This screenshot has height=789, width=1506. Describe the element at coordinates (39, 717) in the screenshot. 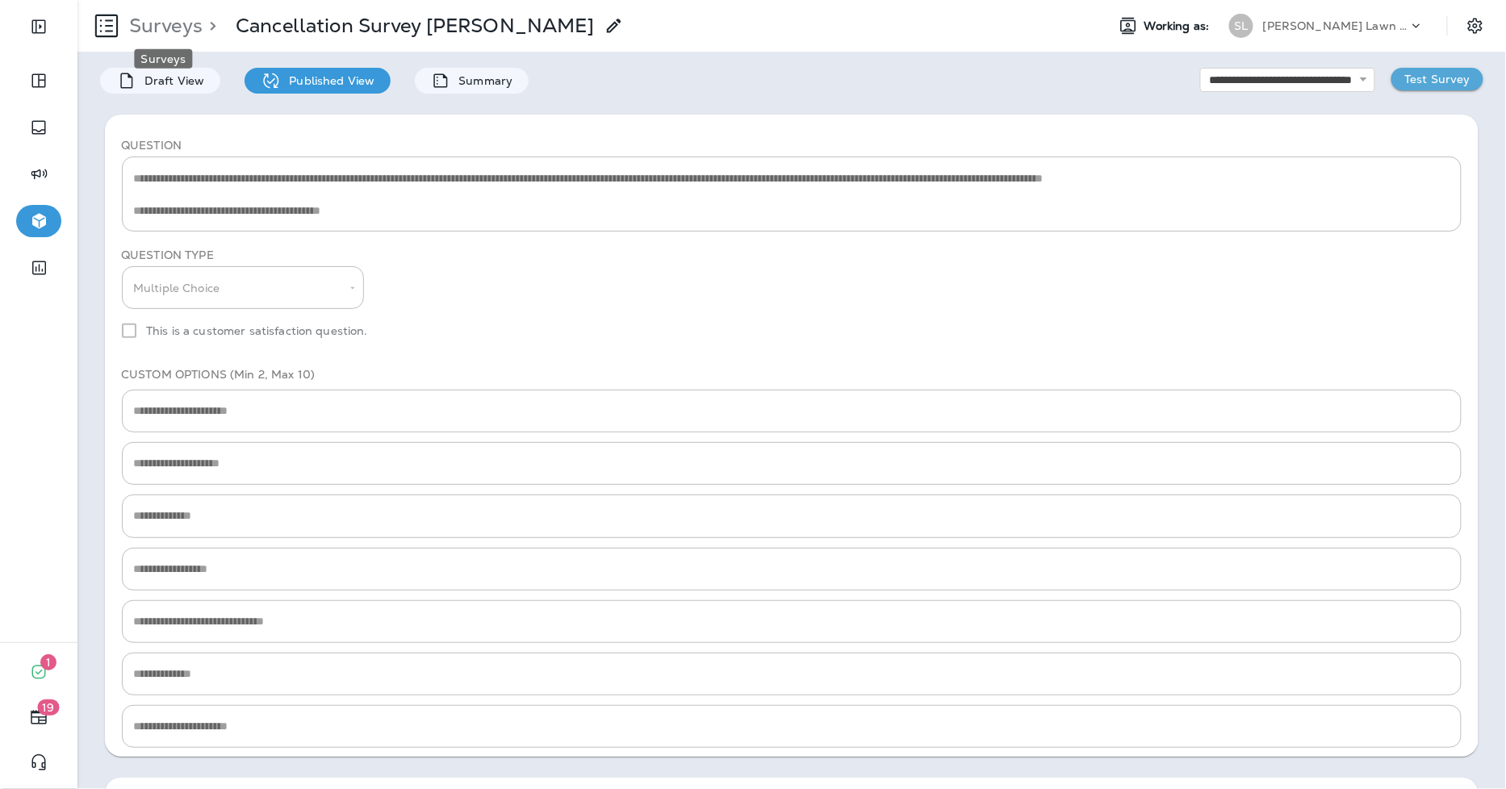

I see `button: 19` at that location.